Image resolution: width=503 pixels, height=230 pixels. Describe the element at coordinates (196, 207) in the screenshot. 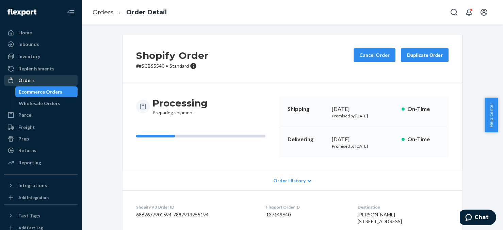

I see `dt: Shopify V3 Order ID` at that location.